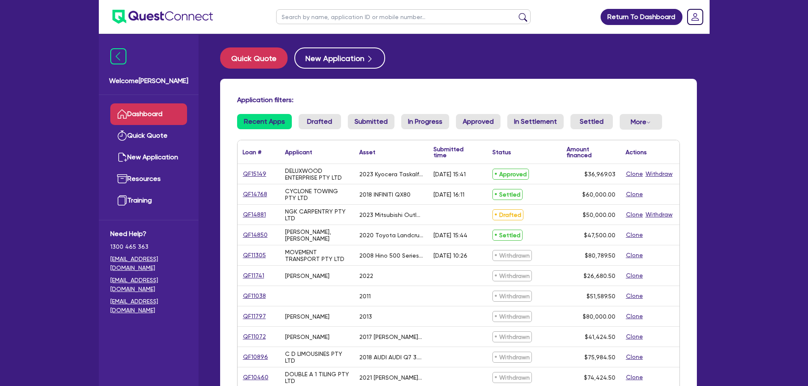  I want to click on img: quest-connect-logo-blue, so click(162, 17).